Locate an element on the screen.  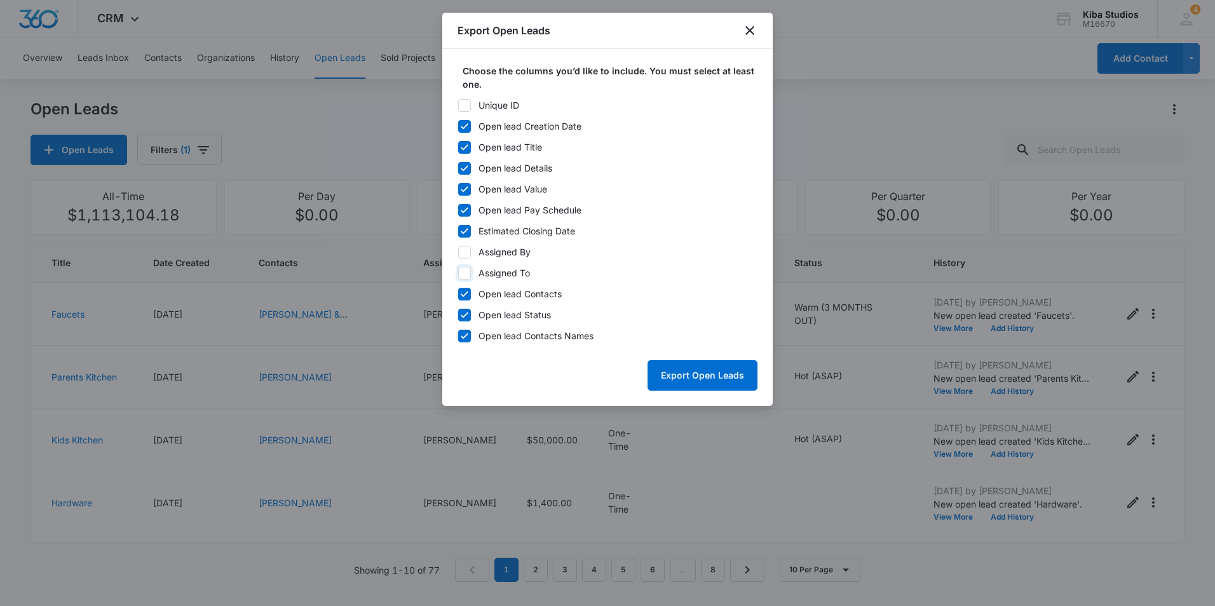
label: Choose the columns you’d like to include. You must select at least one. is located at coordinates (613, 78).